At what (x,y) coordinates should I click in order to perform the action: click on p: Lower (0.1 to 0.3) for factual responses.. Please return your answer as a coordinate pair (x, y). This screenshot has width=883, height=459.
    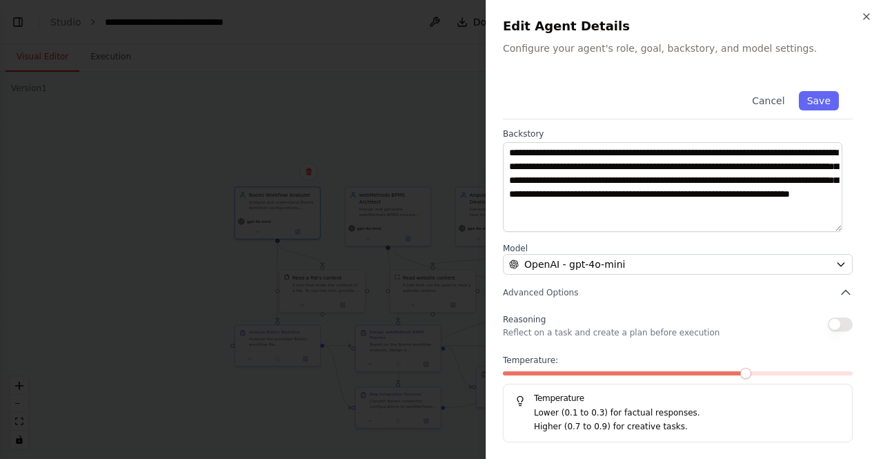
    Looking at the image, I should click on (687, 413).